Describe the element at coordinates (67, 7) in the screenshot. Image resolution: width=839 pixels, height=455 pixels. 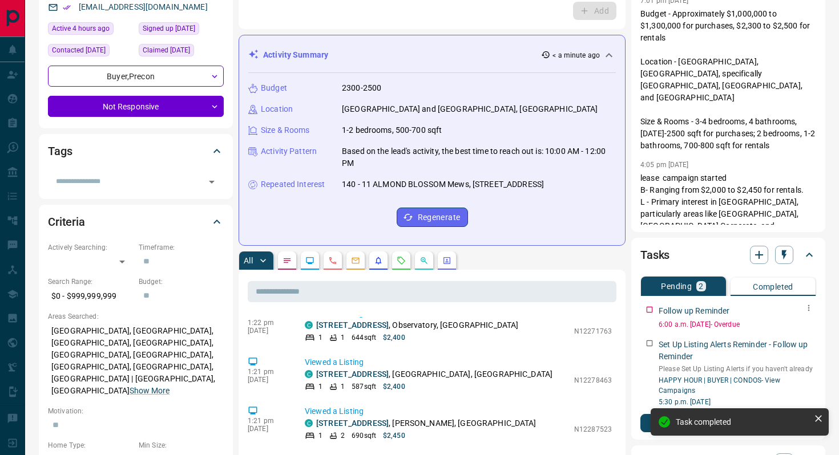
I see `svg: Email Verified` at that location.